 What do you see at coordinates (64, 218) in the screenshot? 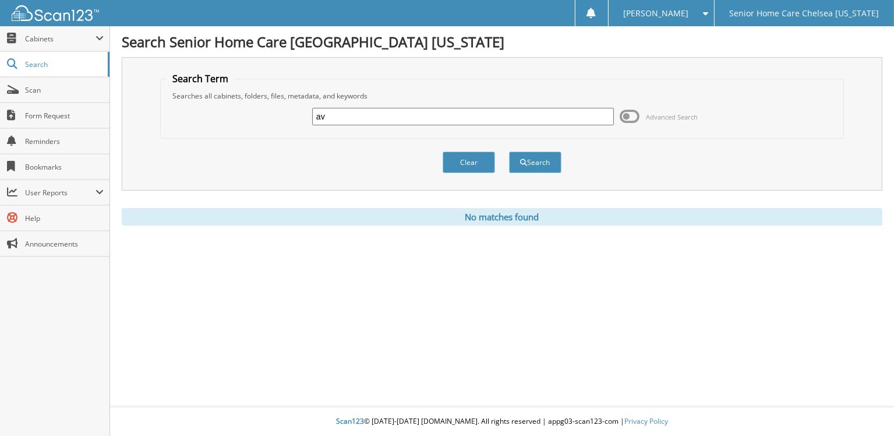
I see `span: Help` at bounding box center [64, 218].